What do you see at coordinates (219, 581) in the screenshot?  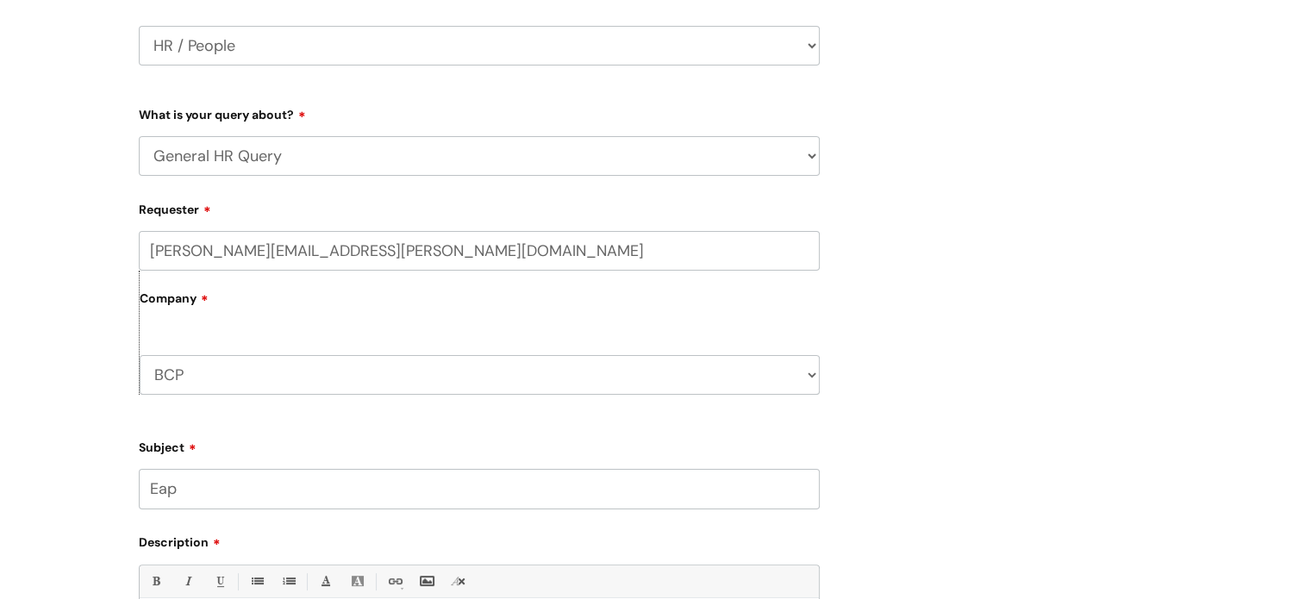 I see `a: Underline(Ctrl-U)` at bounding box center [219, 581].